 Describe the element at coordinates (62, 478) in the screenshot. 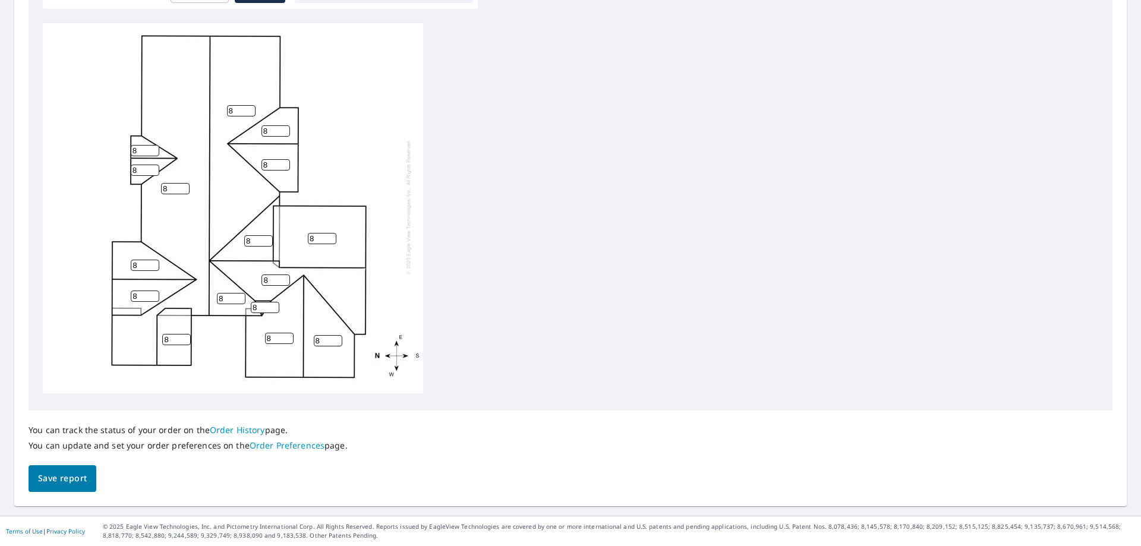

I see `button: Save report` at that location.